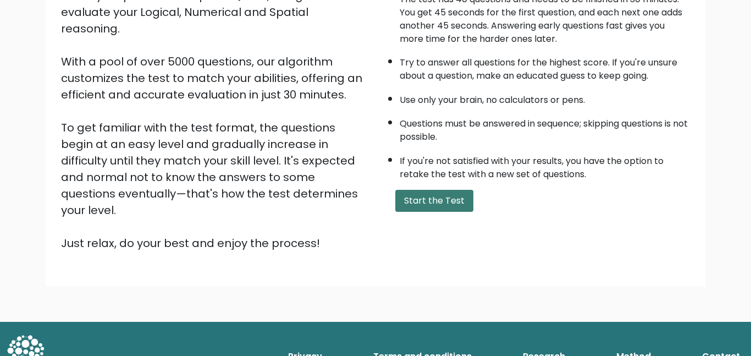  Describe the element at coordinates (545, 97) in the screenshot. I see `li: Use only your brain, no calculators or pens.` at that location.